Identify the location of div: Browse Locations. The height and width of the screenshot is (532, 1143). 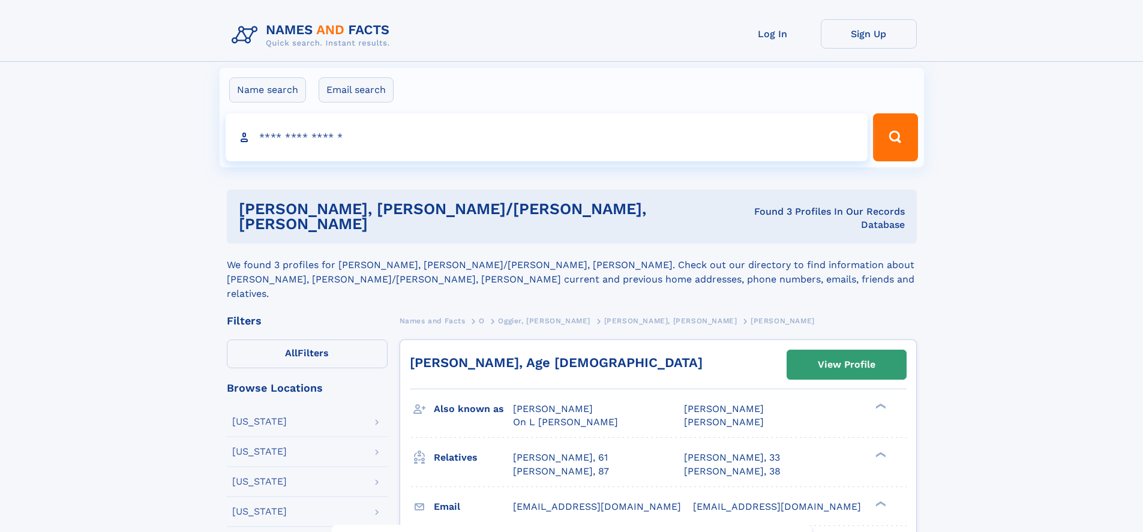
(307, 388).